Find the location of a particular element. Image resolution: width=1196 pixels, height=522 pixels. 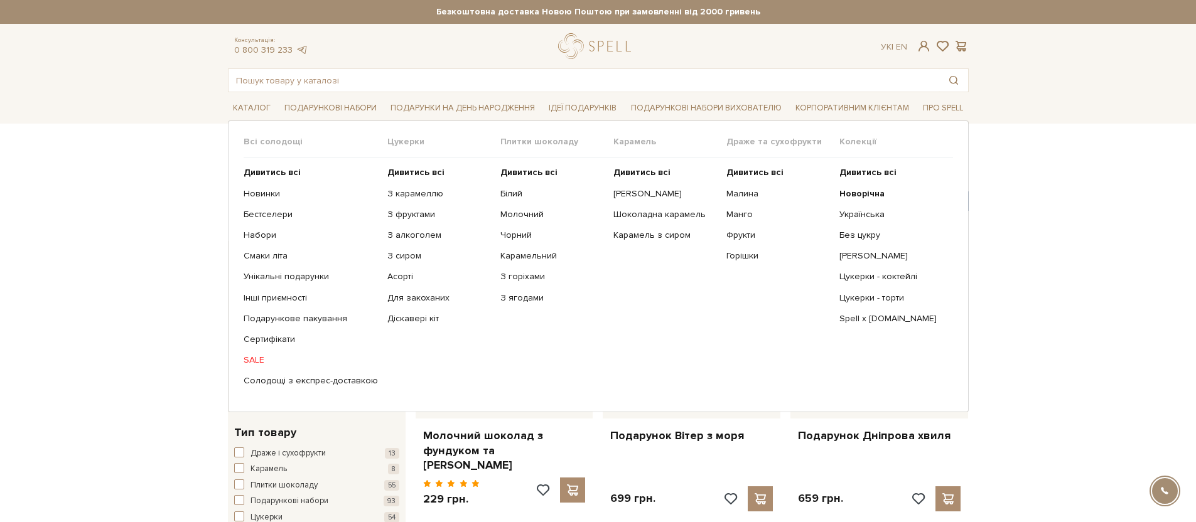

a: Набори is located at coordinates (311, 235).